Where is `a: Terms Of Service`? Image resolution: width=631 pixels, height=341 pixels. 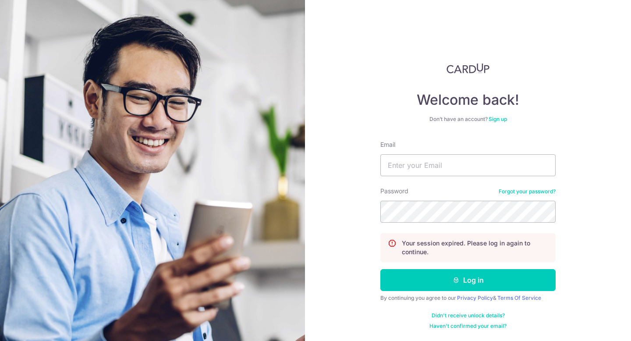 a: Terms Of Service is located at coordinates (519, 298).